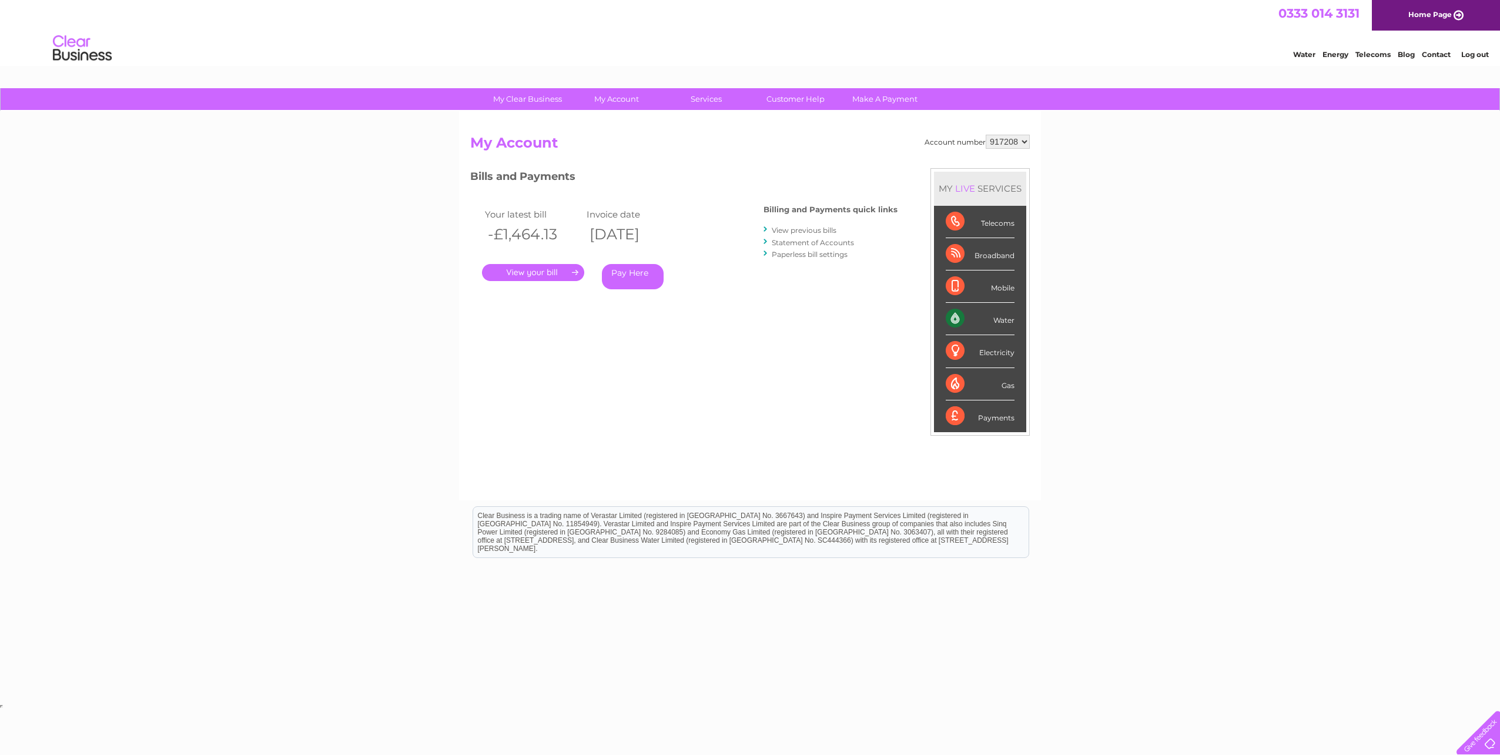 This screenshot has height=755, width=1500. I want to click on div: Water, so click(980, 319).